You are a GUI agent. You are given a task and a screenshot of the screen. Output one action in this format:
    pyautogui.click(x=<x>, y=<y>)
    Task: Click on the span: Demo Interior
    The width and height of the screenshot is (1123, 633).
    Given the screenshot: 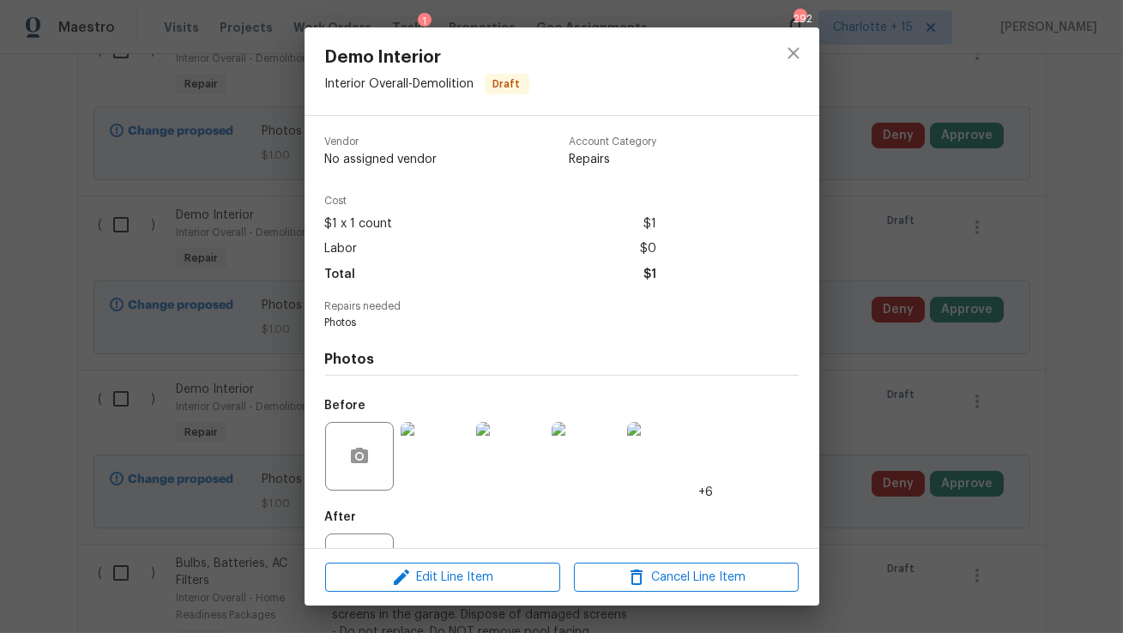 What is the action you would take?
    pyautogui.click(x=427, y=57)
    